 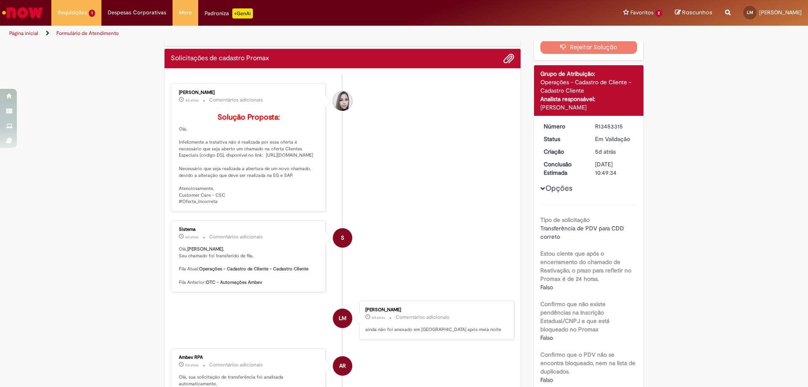 I want to click on span: AR, so click(x=343, y=366).